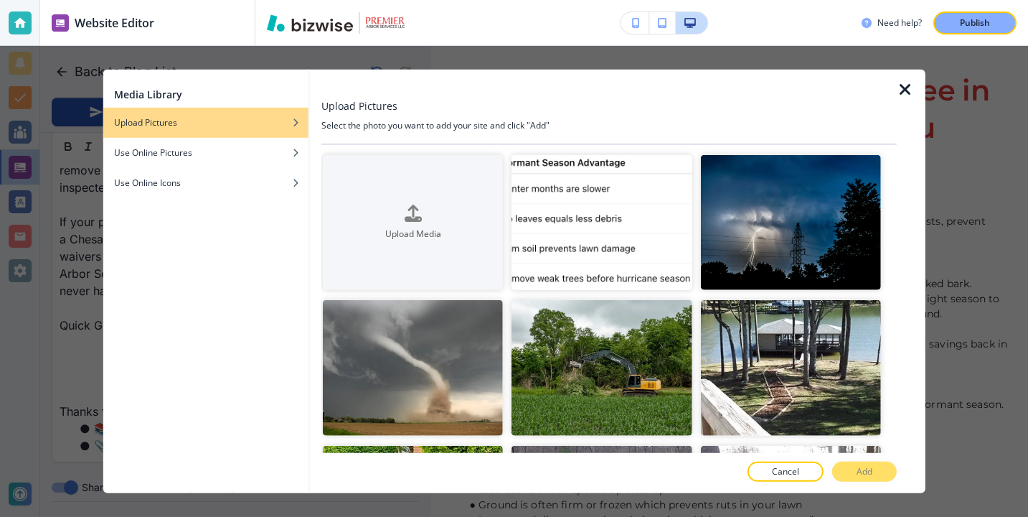 This screenshot has height=517, width=1028. I want to click on p: Cancel, so click(786, 471).